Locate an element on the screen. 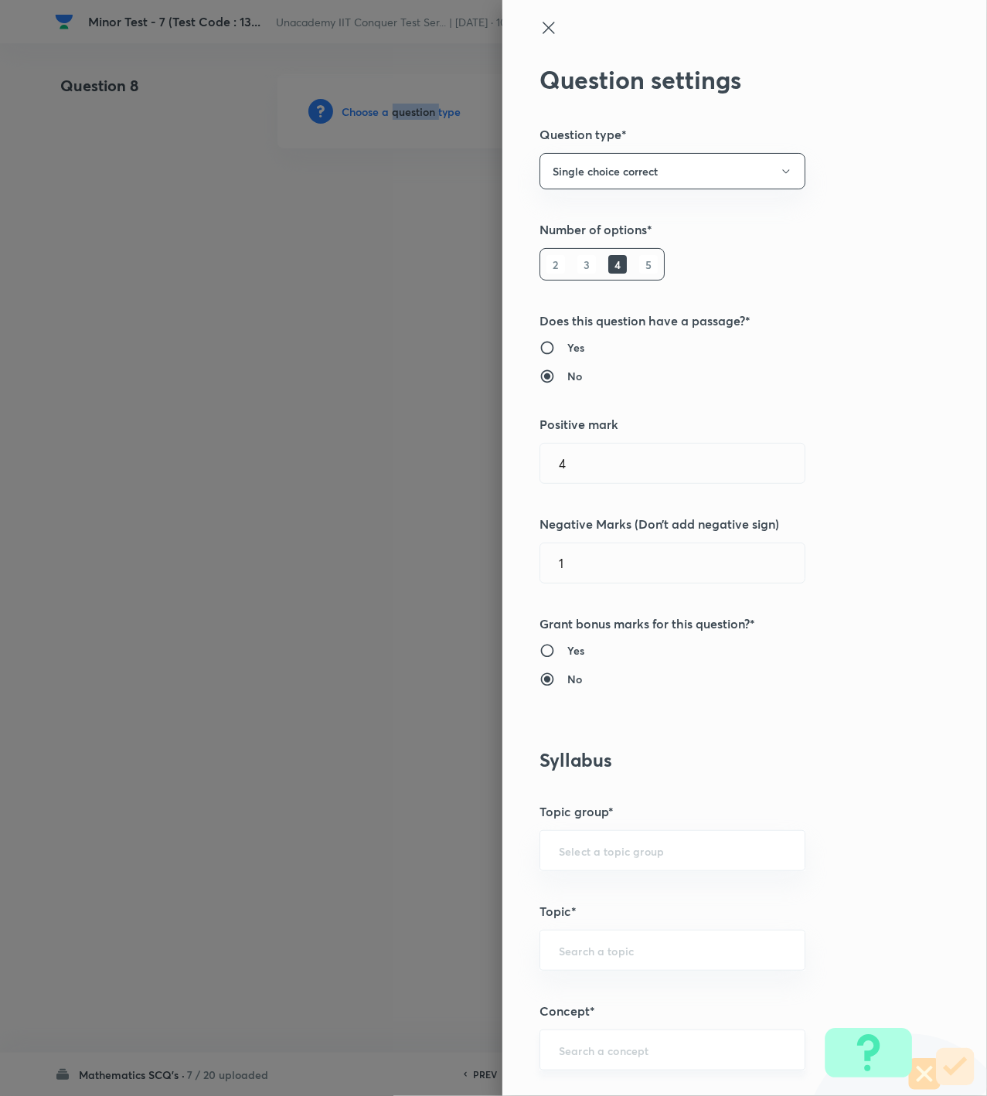 This screenshot has width=987, height=1096. h6: 4 is located at coordinates (617, 264).